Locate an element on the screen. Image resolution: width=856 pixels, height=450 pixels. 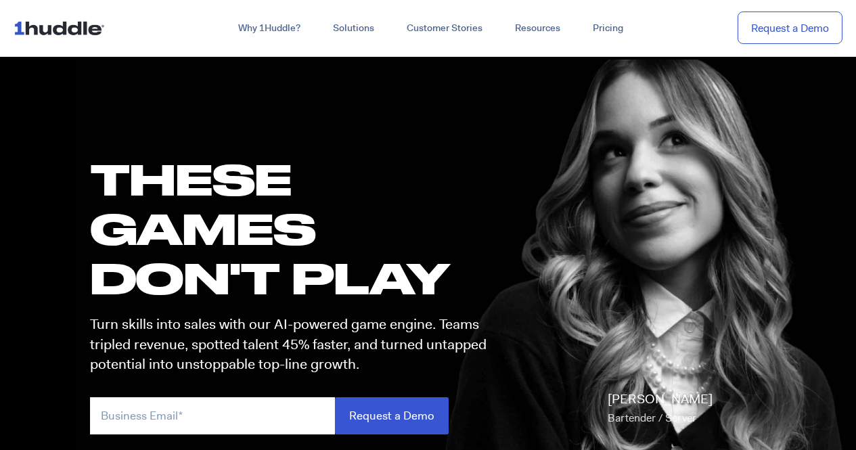
input: Business Email* is located at coordinates (213, 416).